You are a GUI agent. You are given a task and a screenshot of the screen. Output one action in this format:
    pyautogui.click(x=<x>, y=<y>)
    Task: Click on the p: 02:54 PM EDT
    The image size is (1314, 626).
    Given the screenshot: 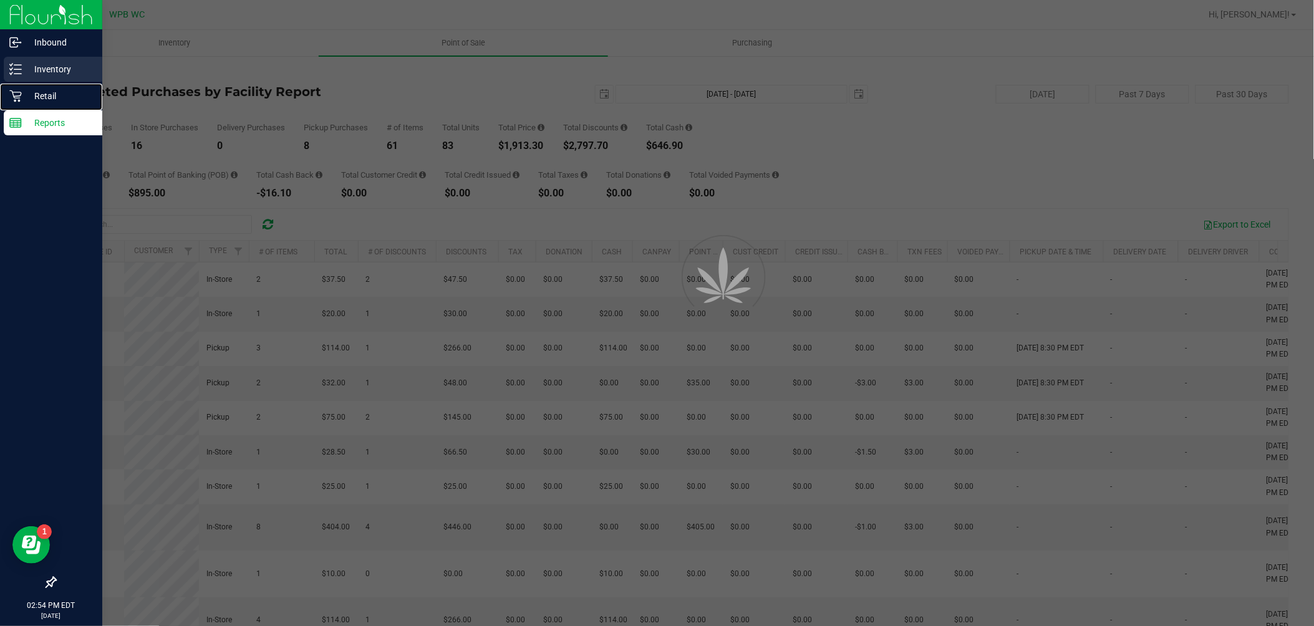 What is the action you would take?
    pyautogui.click(x=51, y=606)
    